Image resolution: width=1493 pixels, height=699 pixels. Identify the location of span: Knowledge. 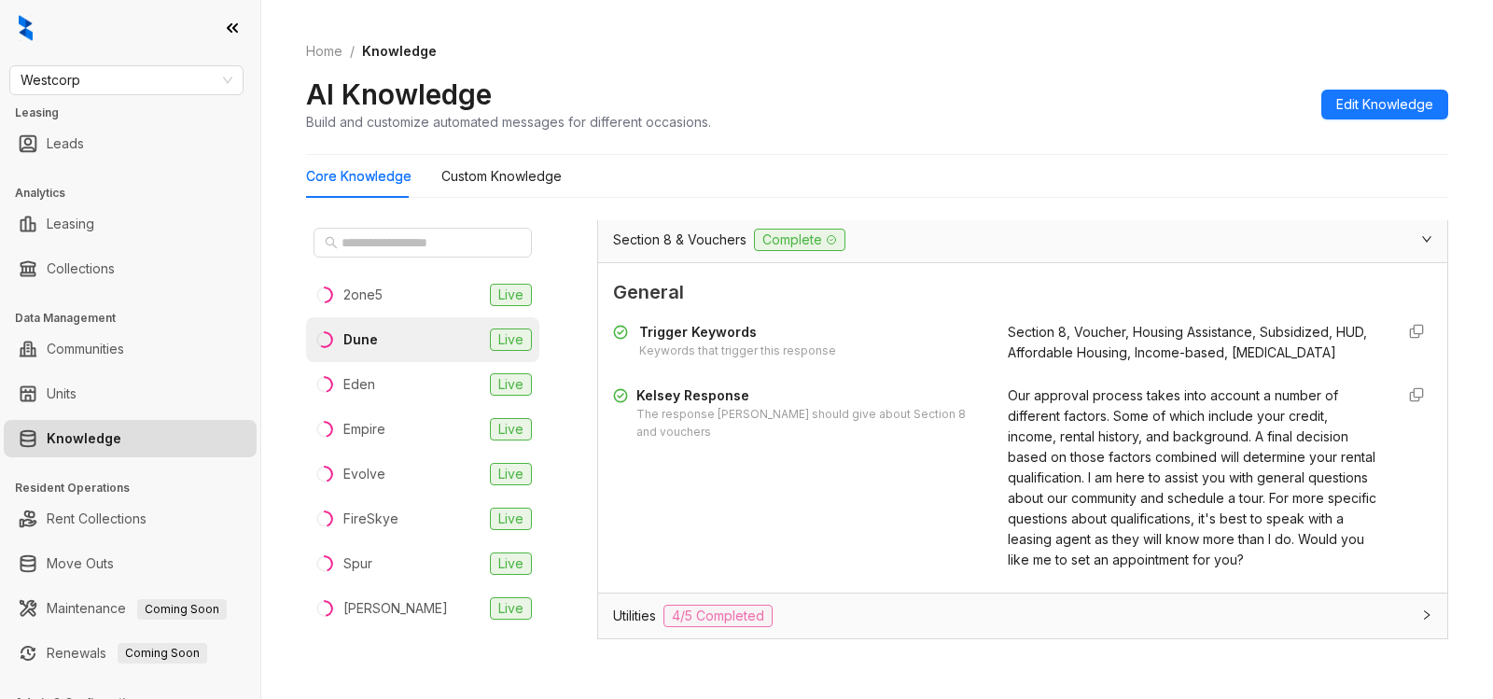
(399, 50).